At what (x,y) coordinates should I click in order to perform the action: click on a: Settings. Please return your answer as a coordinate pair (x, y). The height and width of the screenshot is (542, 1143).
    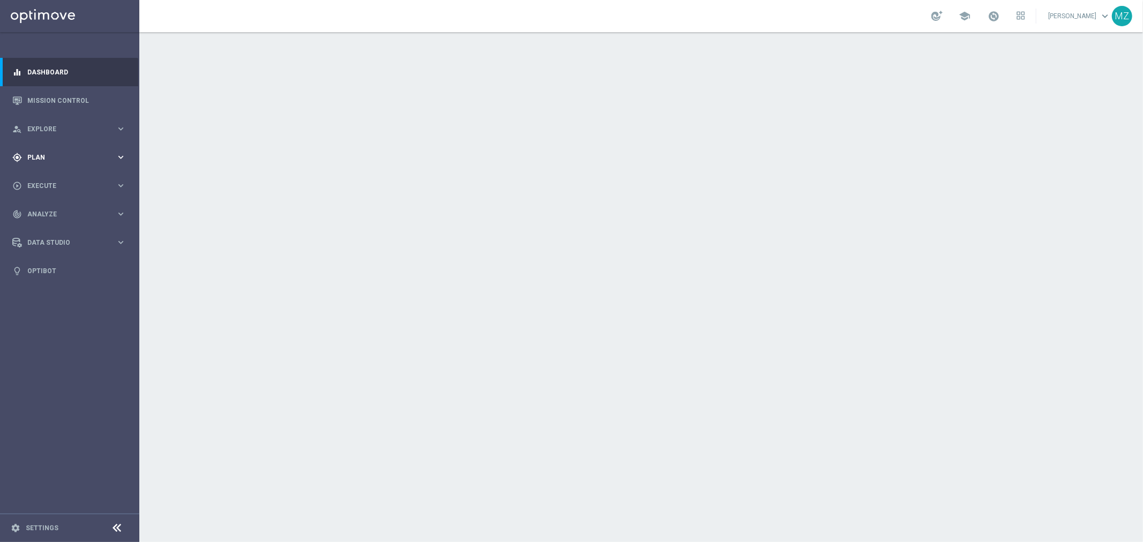
    Looking at the image, I should click on (42, 528).